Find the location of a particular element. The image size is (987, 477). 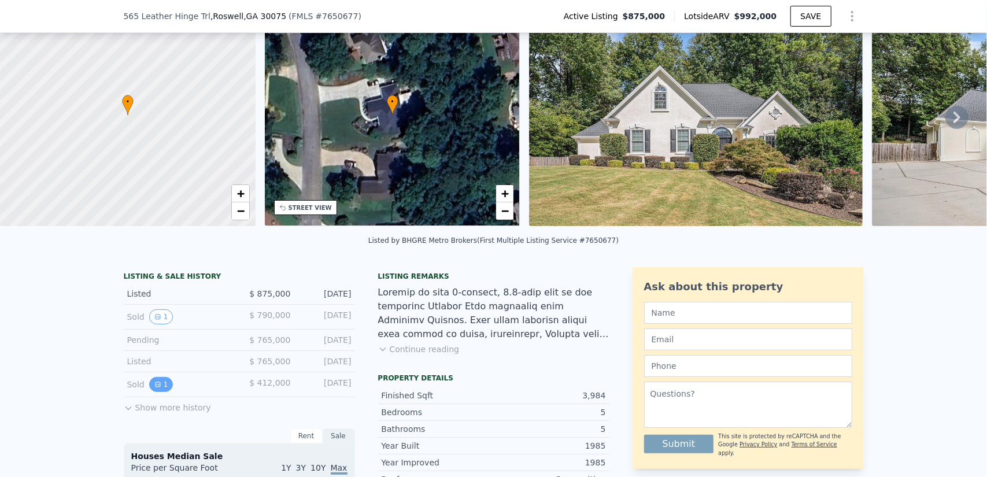

span: $ 875,000 is located at coordinates (269, 294).